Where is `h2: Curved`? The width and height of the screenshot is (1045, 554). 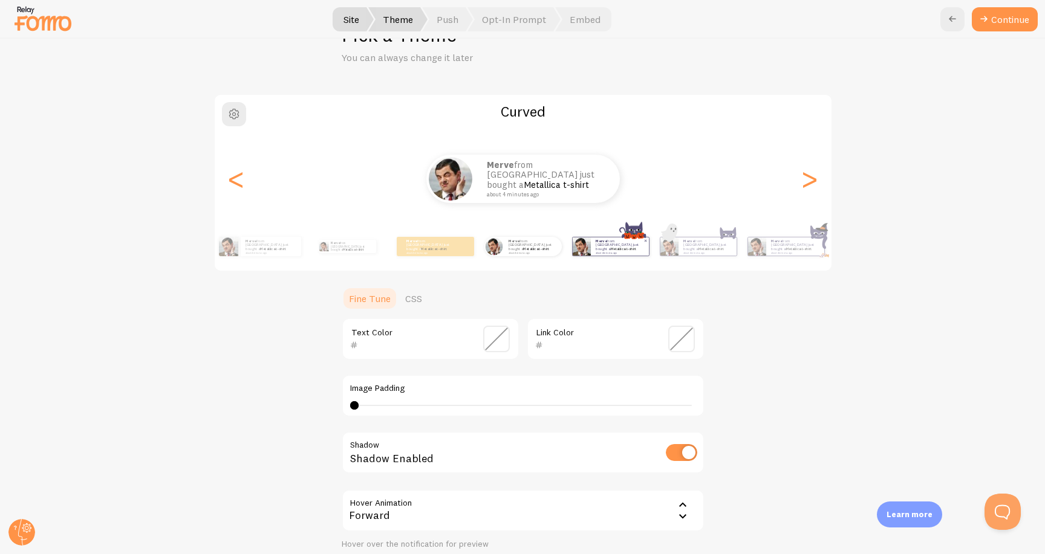
h2: Curved is located at coordinates (523, 111).